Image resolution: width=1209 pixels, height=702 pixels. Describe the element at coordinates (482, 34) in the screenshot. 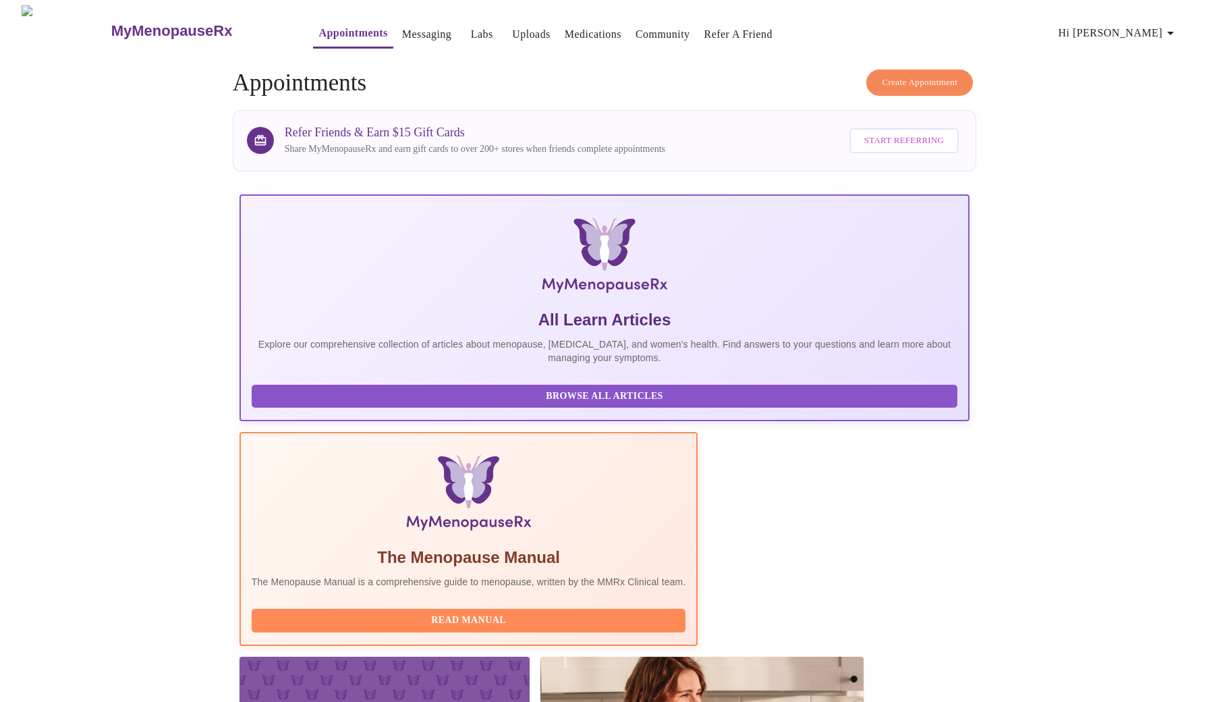

I see `button: Labs` at that location.